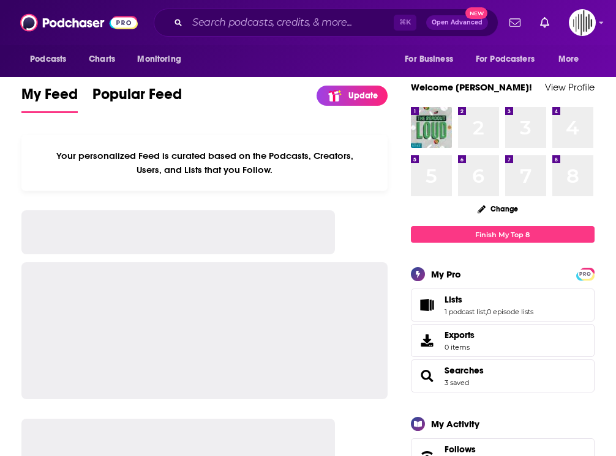 The width and height of the screenshot is (616, 456). Describe the element at coordinates (431, 127) in the screenshot. I see `img: The Readout Loud` at that location.